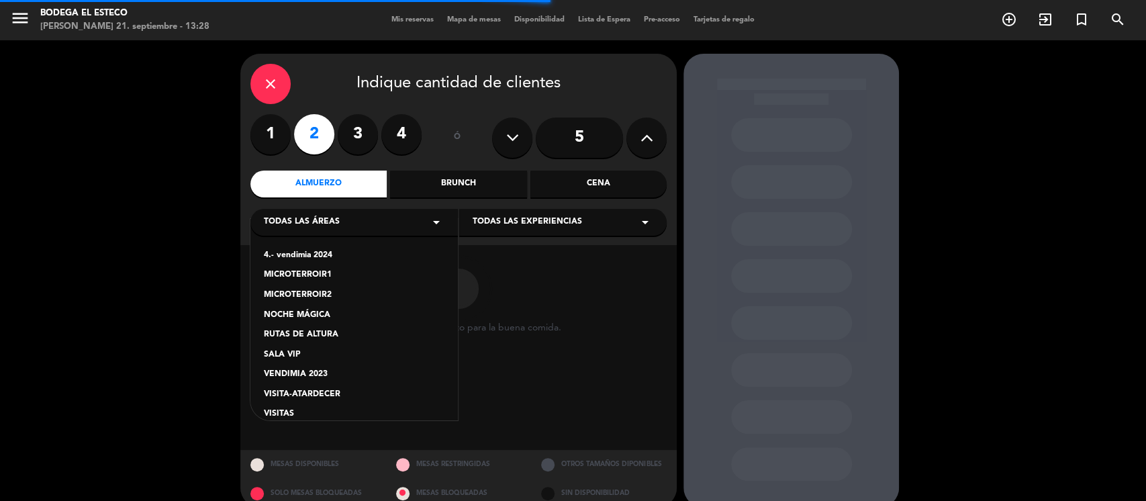 Image resolution: width=1146 pixels, height=501 pixels. What do you see at coordinates (458, 84) in the screenshot?
I see `div: Indique cantidad de clientes` at bounding box center [458, 84].